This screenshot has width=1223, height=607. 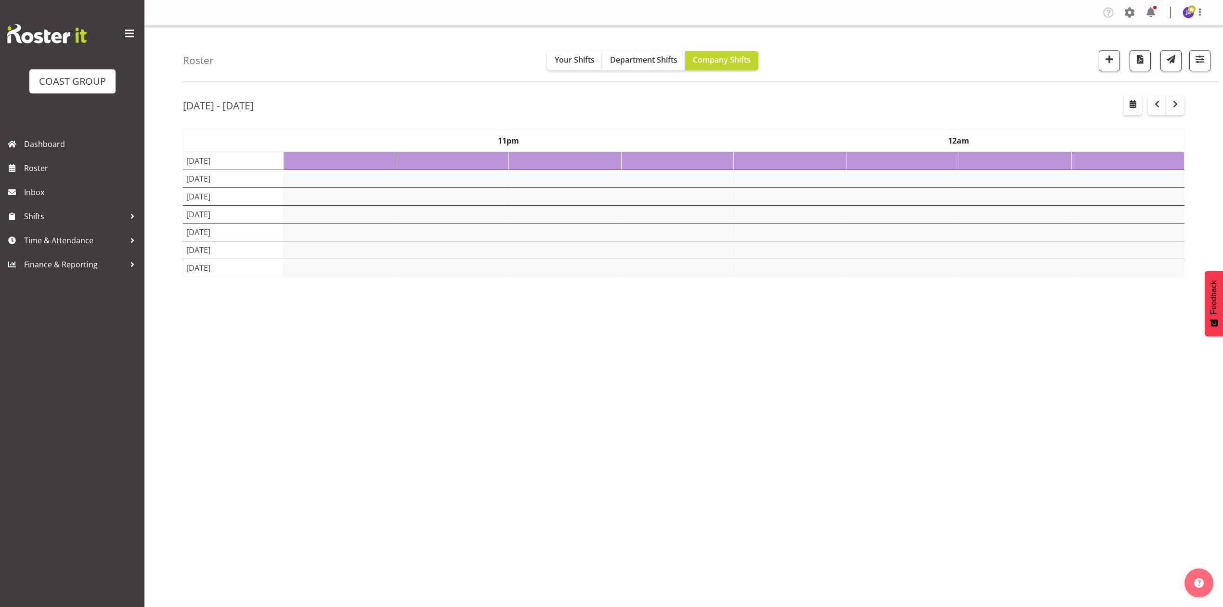 I want to click on button: Select a specific date within the roster., so click(x=1133, y=105).